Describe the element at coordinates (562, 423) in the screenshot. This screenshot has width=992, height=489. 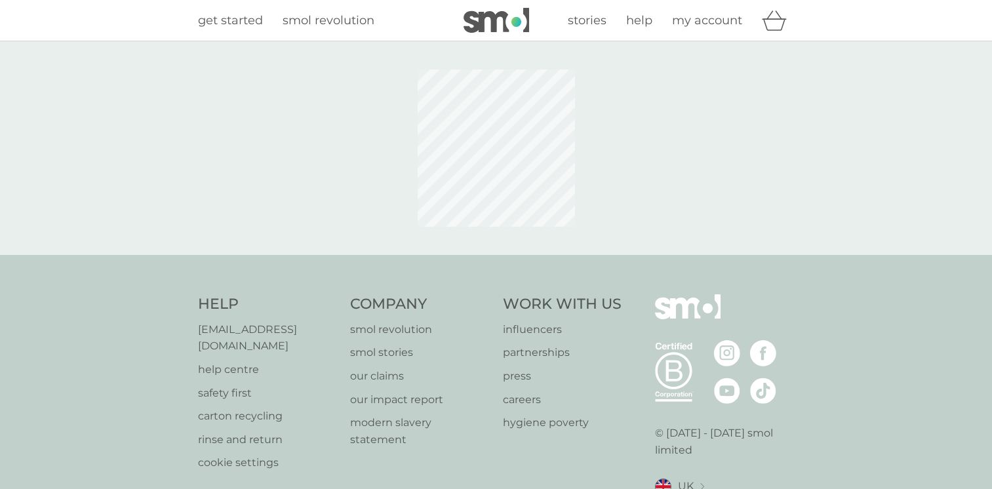
I see `p: hygiene poverty` at that location.